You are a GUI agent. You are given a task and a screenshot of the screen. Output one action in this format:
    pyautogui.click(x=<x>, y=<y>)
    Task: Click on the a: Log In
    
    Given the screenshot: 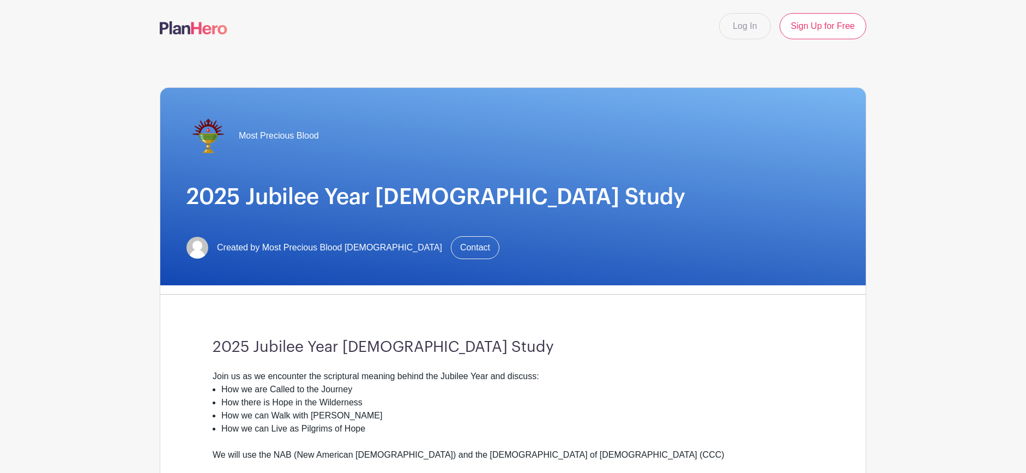 What is the action you would take?
    pyautogui.click(x=745, y=26)
    